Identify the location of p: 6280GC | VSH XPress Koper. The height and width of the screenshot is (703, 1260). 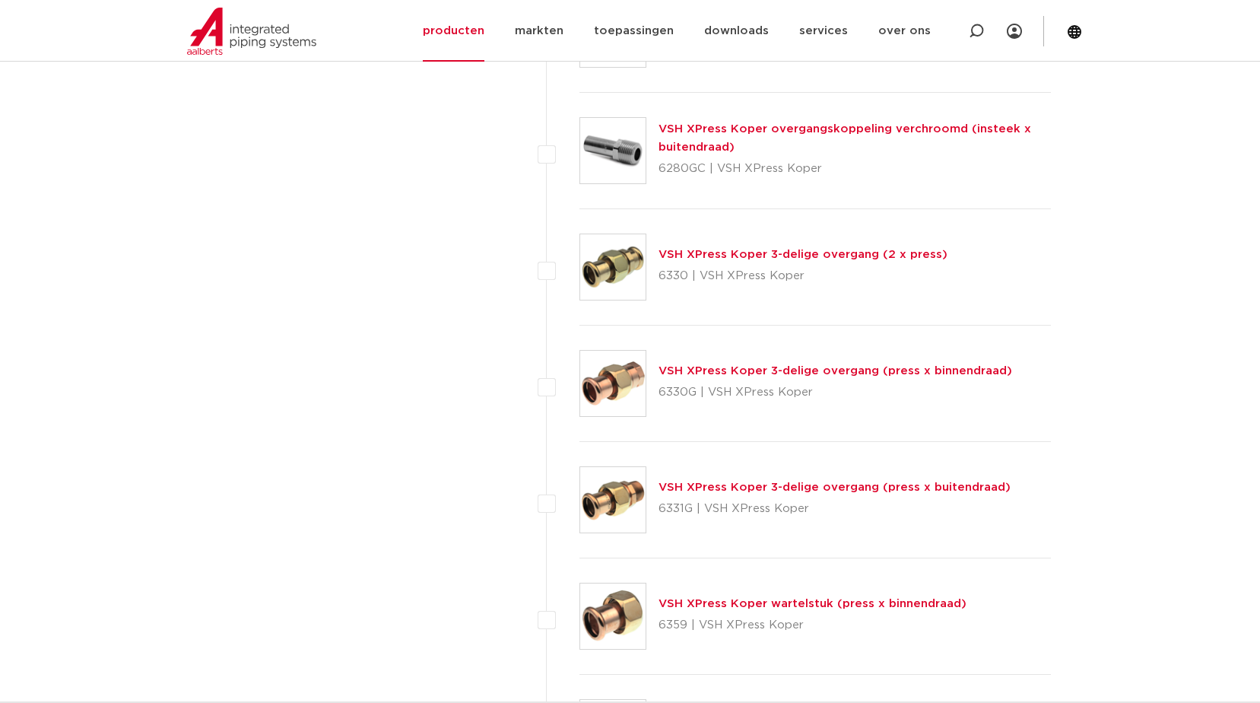
(855, 169).